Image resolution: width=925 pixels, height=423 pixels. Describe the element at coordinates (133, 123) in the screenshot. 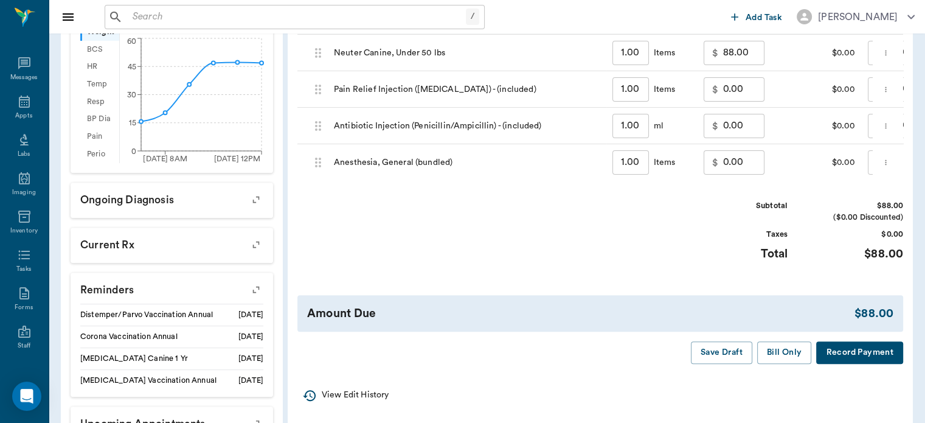

I see `tspan: 15` at that location.